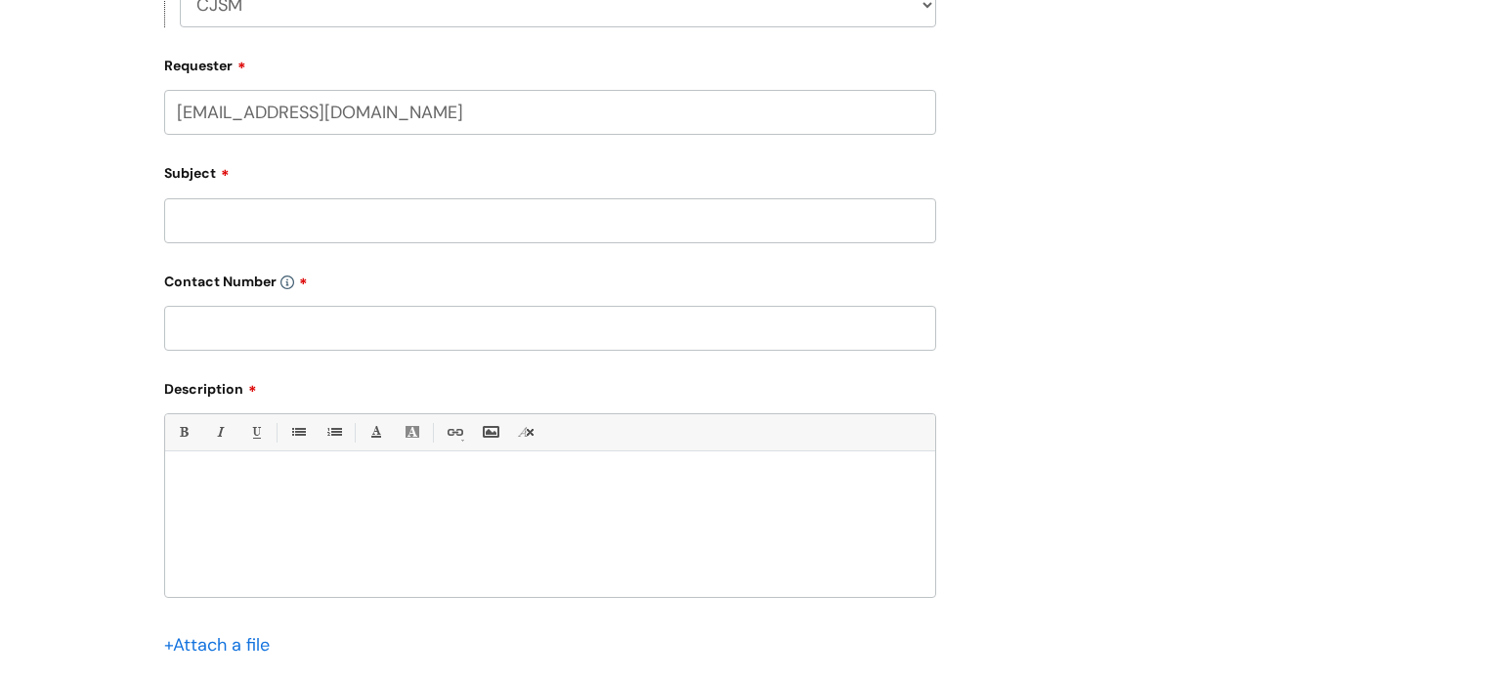 This screenshot has height=679, width=1501. What do you see at coordinates (550, 170) in the screenshot?
I see `label: Subject` at bounding box center [550, 170].